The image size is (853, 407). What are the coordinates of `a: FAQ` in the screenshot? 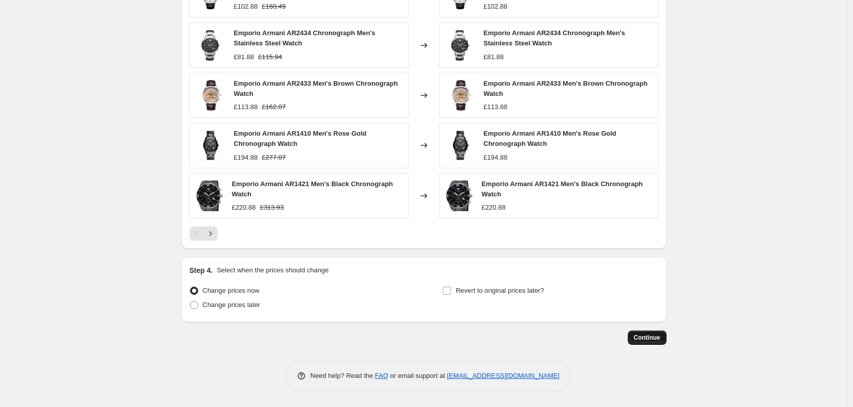 It's located at (381, 376).